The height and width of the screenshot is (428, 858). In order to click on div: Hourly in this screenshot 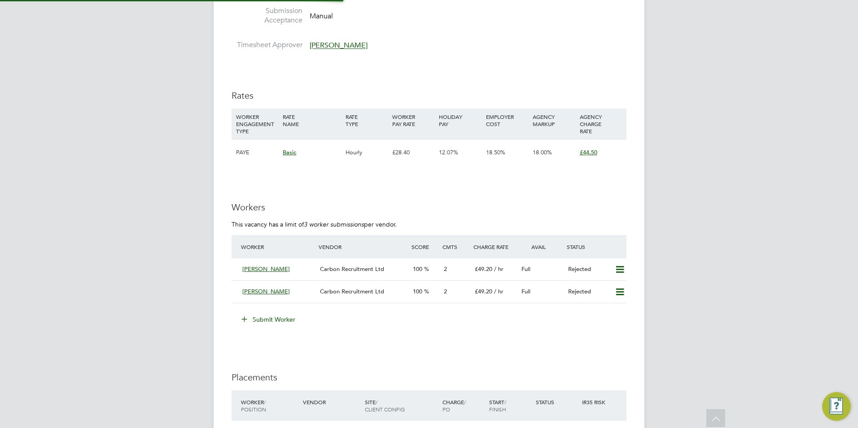, I will do `click(367, 153)`.